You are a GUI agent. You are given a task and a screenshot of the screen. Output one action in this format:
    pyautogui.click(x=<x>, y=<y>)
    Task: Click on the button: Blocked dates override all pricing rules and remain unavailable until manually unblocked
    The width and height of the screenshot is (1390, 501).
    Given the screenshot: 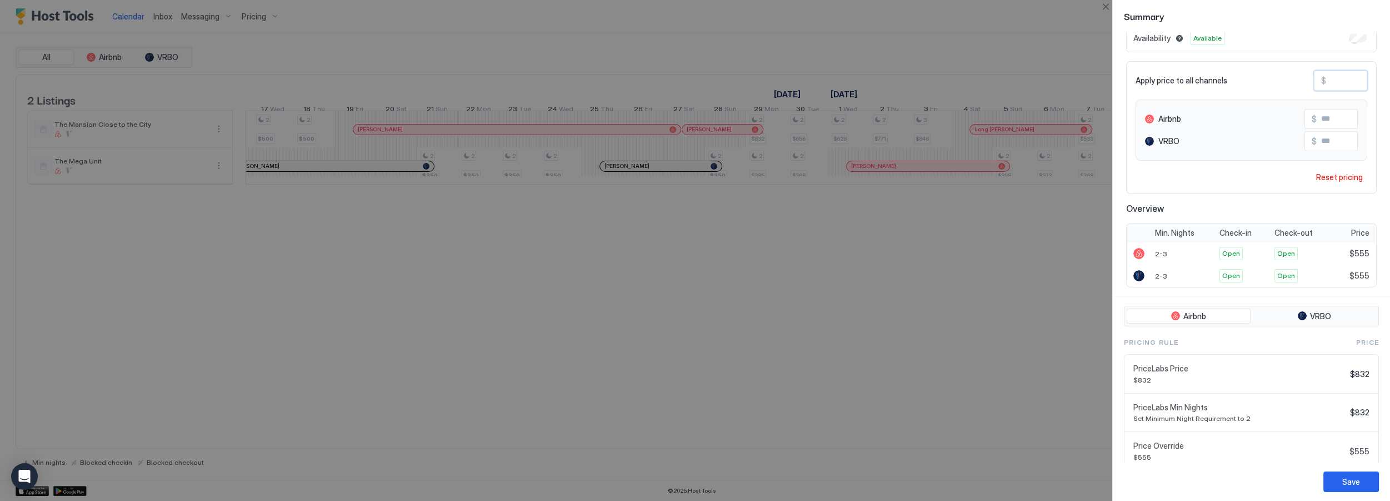 What is the action you would take?
    pyautogui.click(x=1179, y=38)
    